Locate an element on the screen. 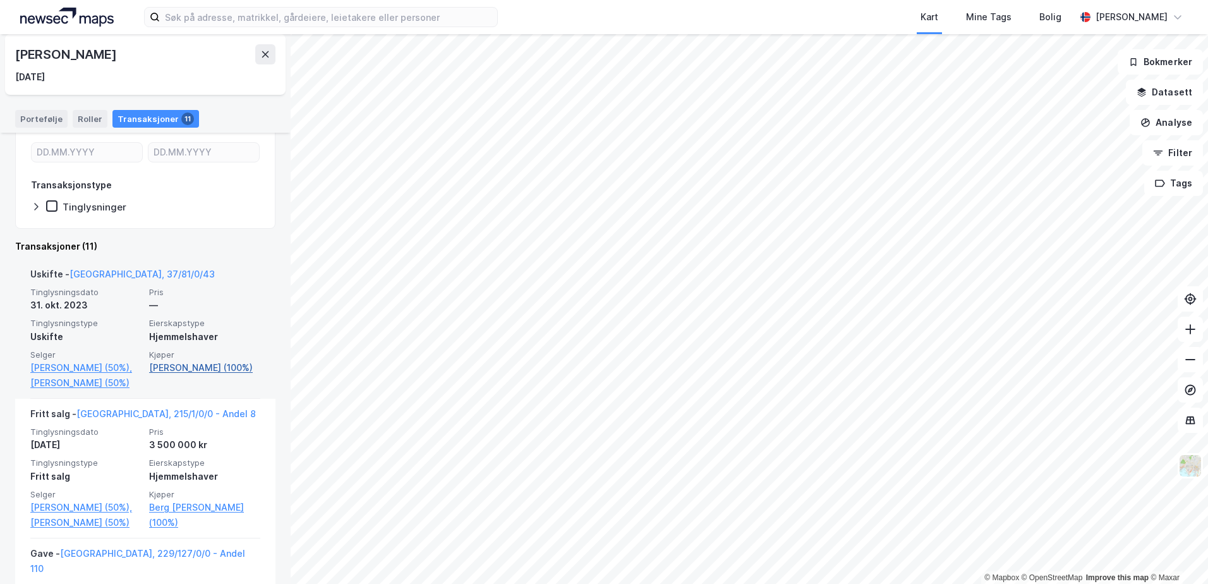  a: Improve this map is located at coordinates (1117, 577).